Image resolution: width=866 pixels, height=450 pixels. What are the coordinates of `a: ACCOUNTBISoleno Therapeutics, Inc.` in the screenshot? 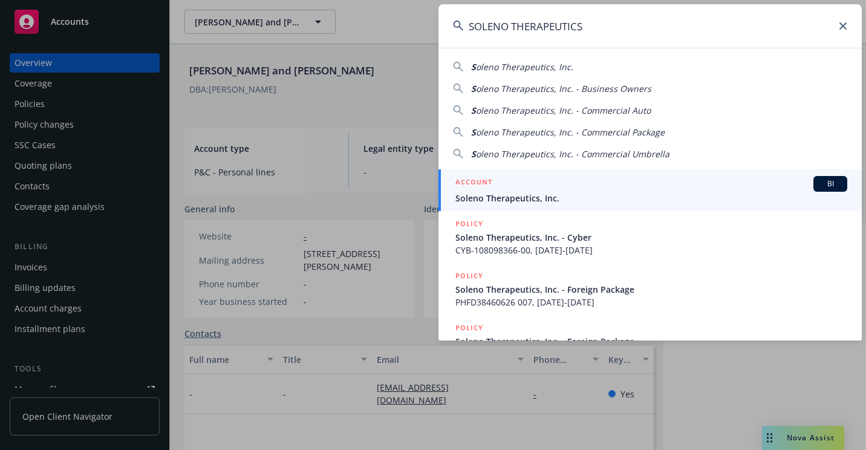 It's located at (650, 190).